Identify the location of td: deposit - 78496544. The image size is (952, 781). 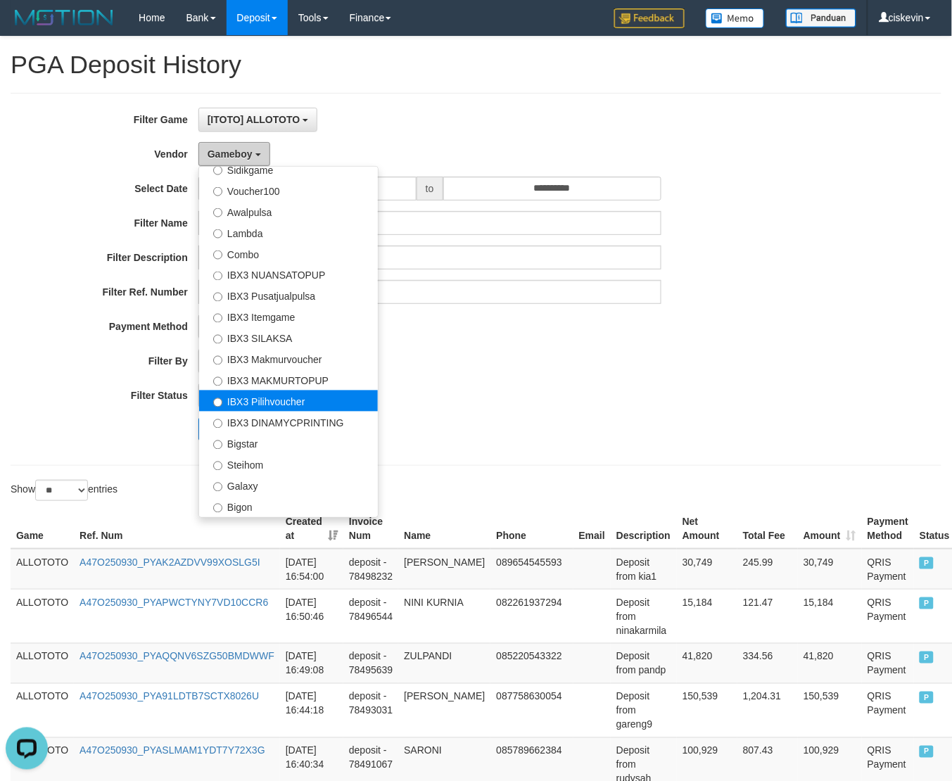
(371, 615).